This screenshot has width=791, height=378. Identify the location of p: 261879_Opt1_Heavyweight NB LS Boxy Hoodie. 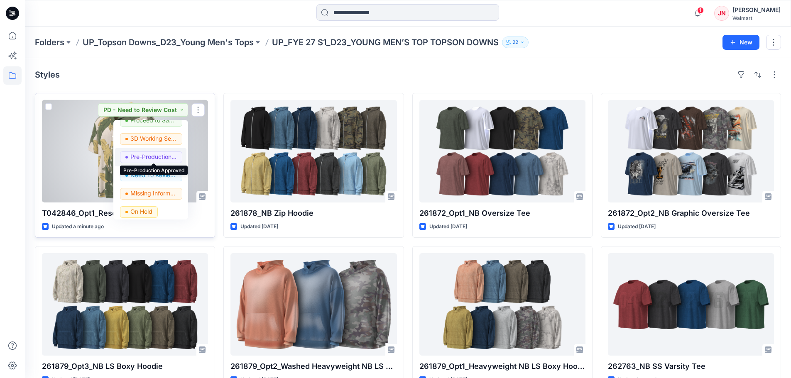
(502, 366).